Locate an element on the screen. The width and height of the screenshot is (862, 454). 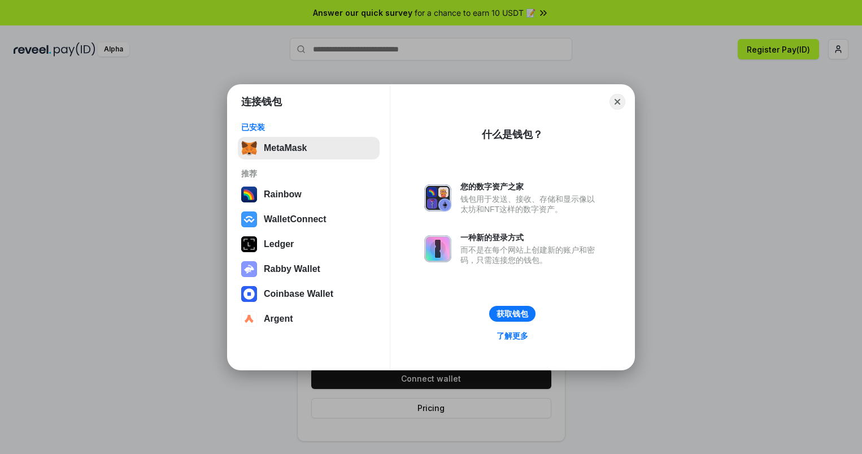
h1: 连接钱包 is located at coordinates (262, 102).